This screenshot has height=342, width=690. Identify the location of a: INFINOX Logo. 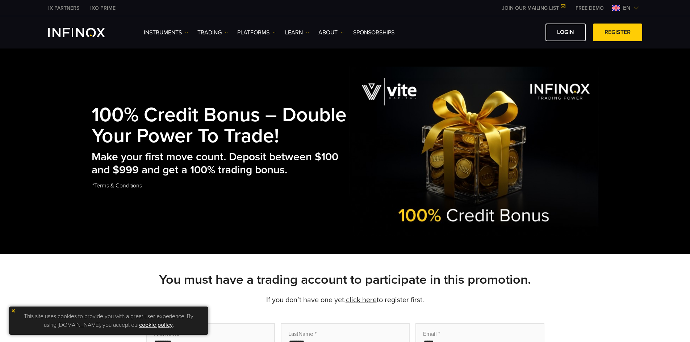
(85, 33).